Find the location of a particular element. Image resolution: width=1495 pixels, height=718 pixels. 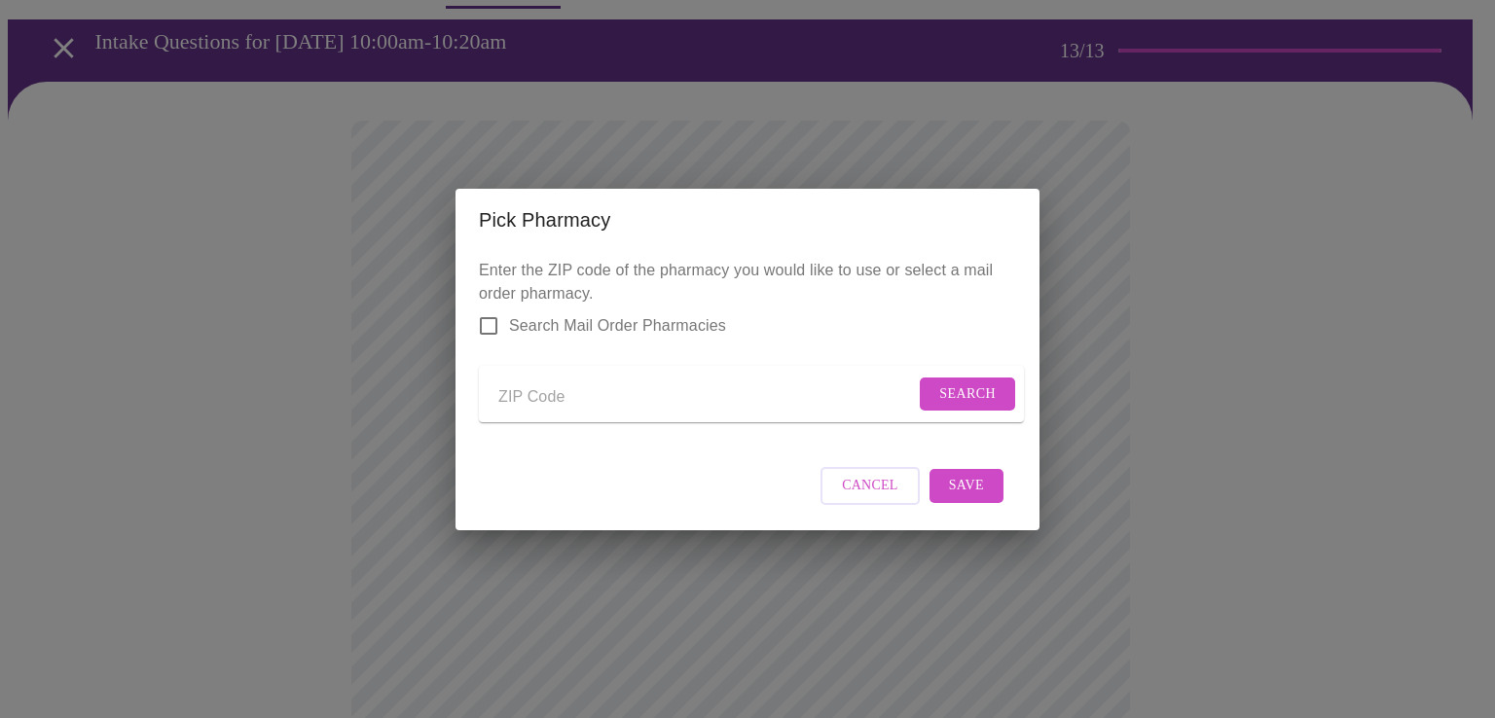

button: Save is located at coordinates (967, 486).